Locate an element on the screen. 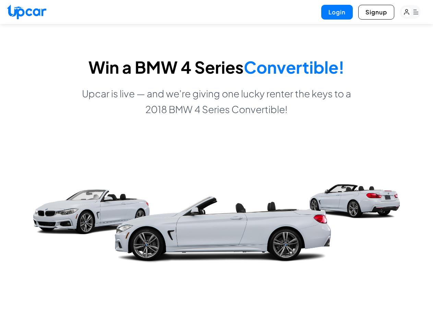 This screenshot has width=433, height=329. button: Signup is located at coordinates (376, 12).